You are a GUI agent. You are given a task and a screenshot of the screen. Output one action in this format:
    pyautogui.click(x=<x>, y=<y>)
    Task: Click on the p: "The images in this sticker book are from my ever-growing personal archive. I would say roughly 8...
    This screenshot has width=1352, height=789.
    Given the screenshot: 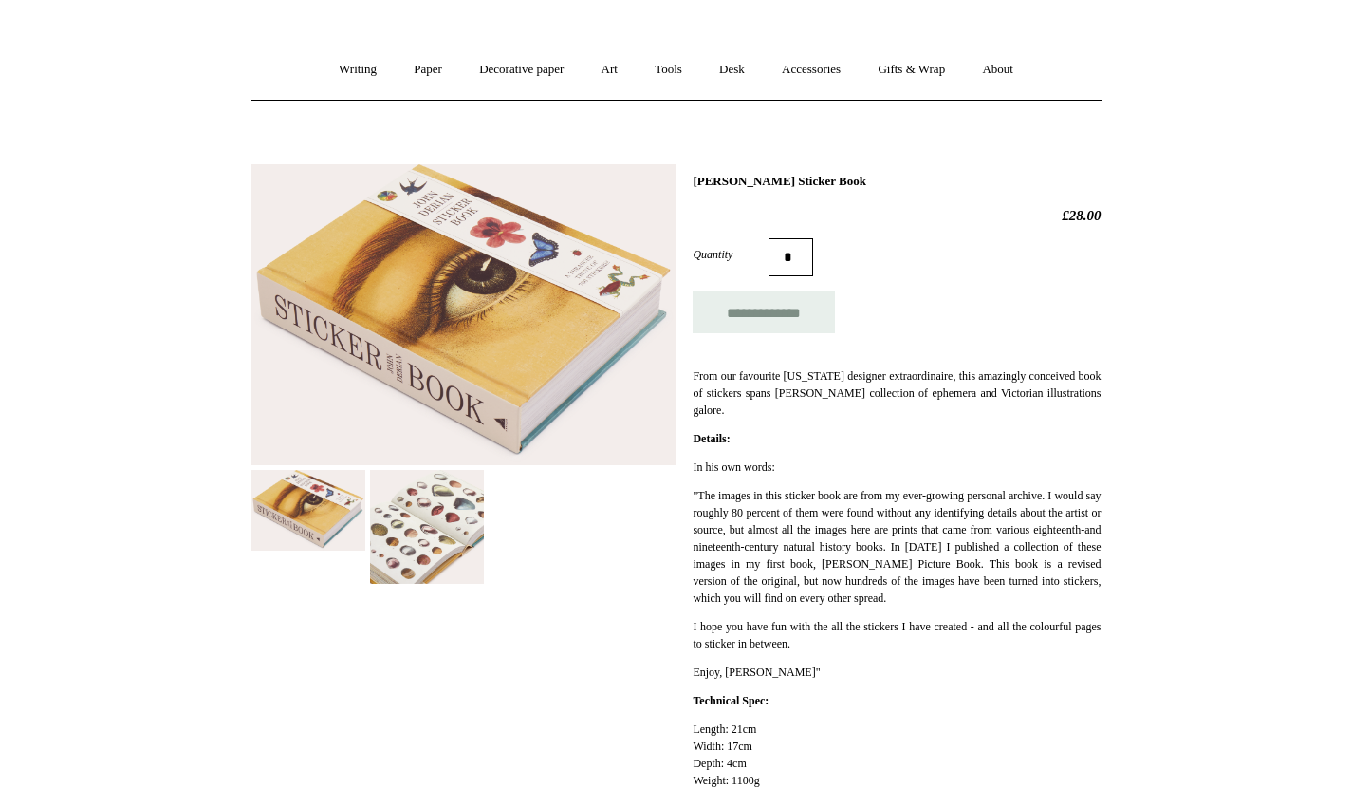 What is the action you would take?
    pyautogui.click(x=897, y=547)
    